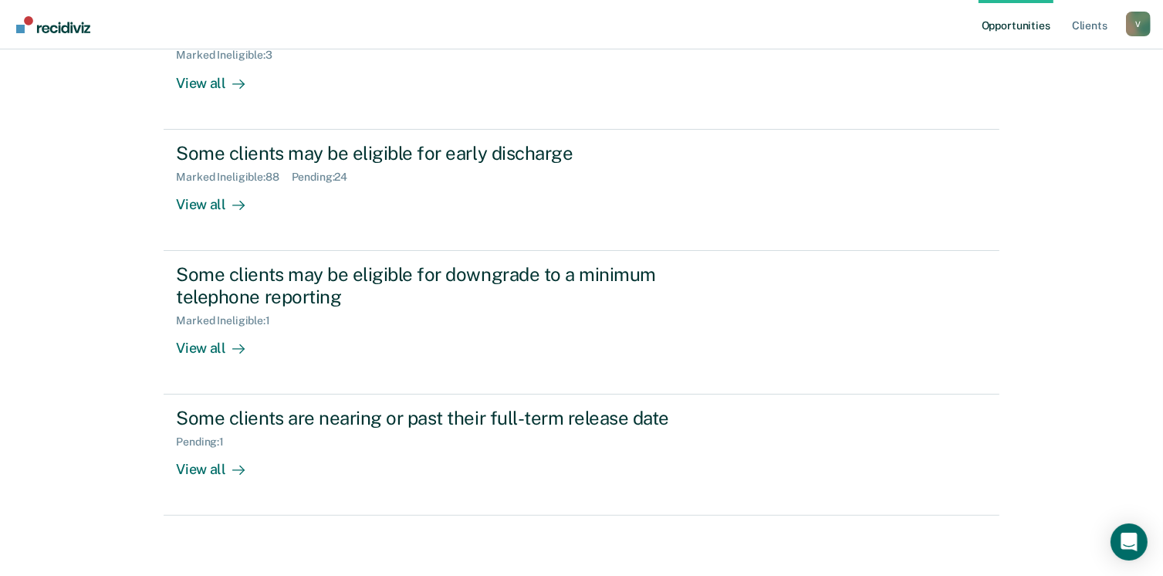 This screenshot has width=1163, height=576. What do you see at coordinates (326, 177) in the screenshot?
I see `div: Pending : 24` at bounding box center [326, 177].